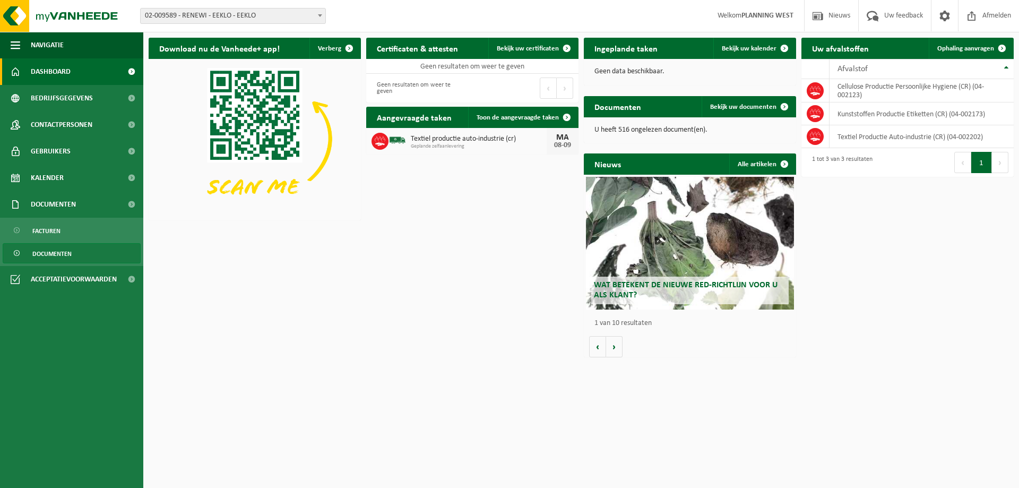 Image resolution: width=1019 pixels, height=488 pixels. Describe the element at coordinates (479, 139) in the screenshot. I see `span: Textiel productie auto-industrie (cr)` at that location.